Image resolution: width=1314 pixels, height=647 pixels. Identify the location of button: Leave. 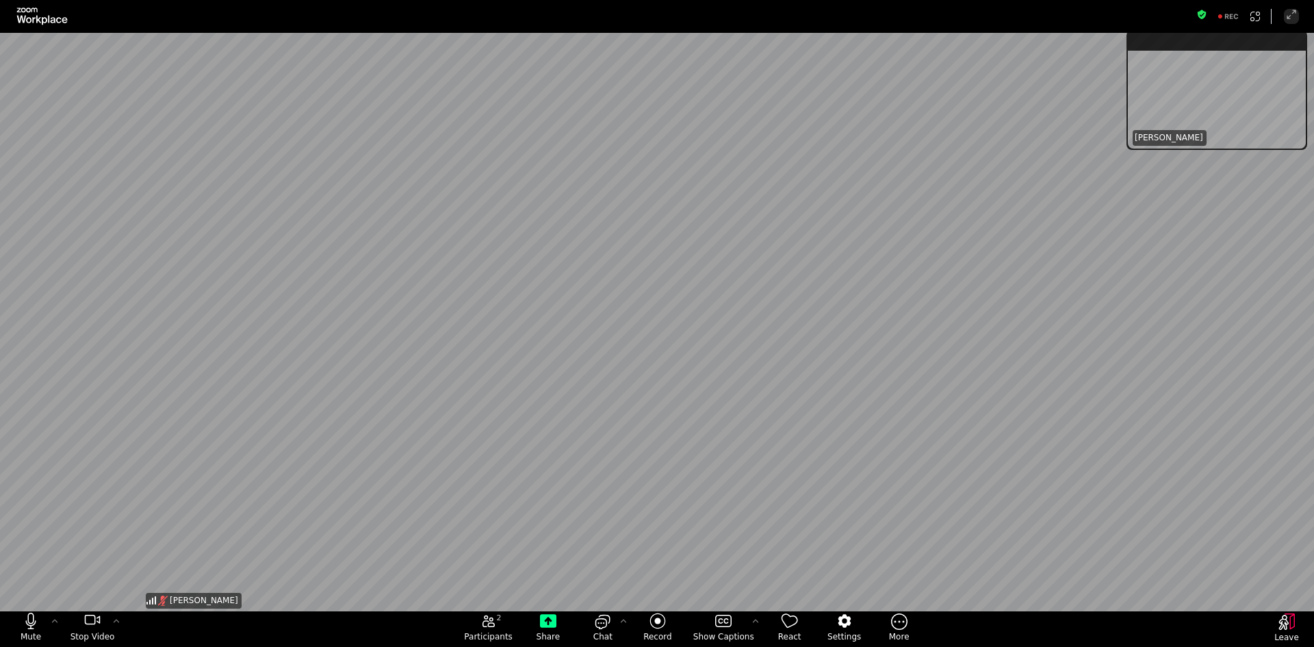
(1286, 629).